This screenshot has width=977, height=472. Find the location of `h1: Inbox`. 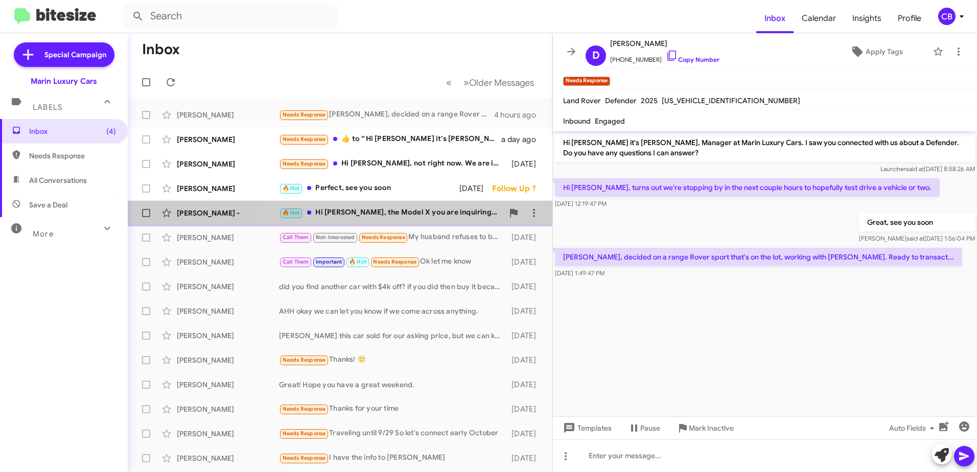

h1: Inbox is located at coordinates (161, 50).